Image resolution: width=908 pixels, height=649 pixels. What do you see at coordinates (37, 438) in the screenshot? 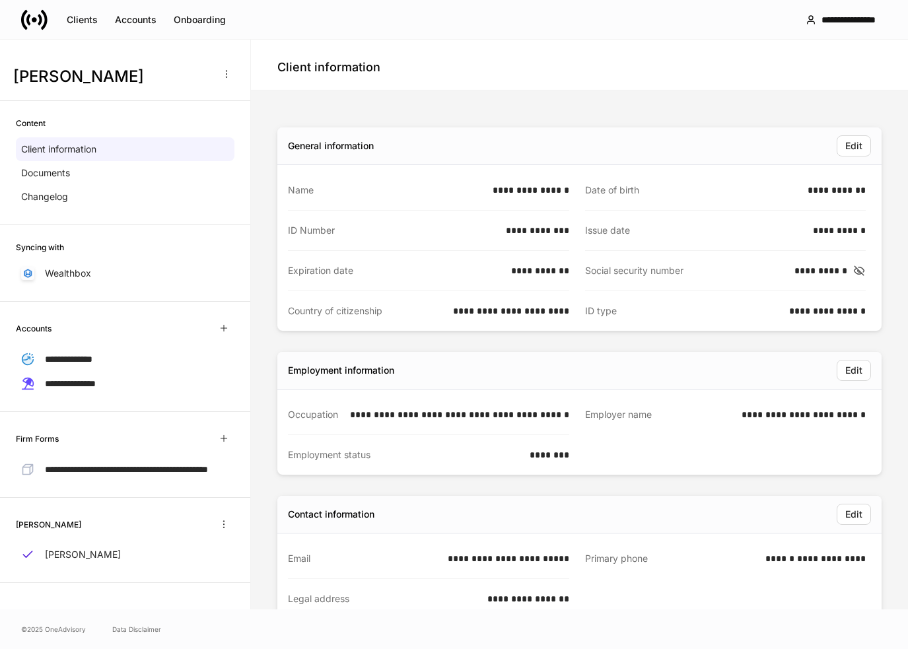
I see `h6: Firm Forms` at bounding box center [37, 438].